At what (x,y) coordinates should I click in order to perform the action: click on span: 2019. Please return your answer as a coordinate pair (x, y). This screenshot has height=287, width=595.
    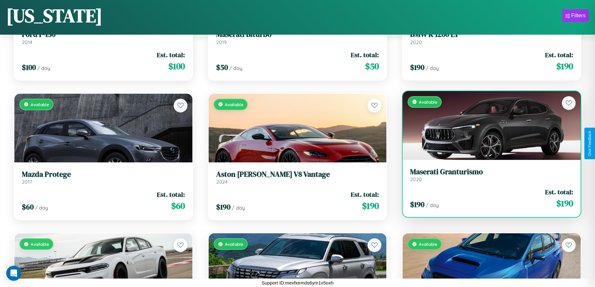
    Looking at the image, I should click on (221, 42).